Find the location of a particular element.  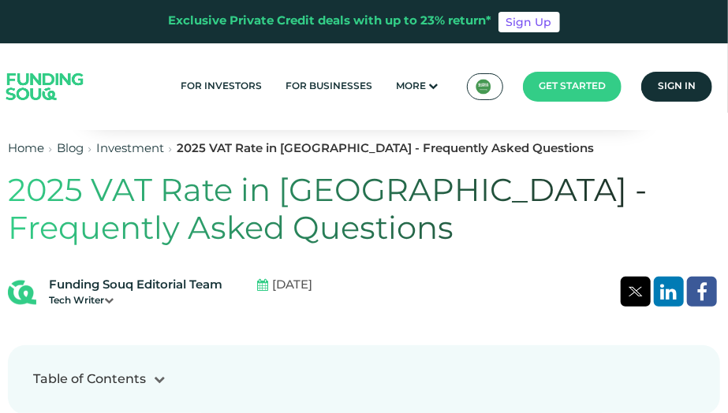

img: twitter is located at coordinates (636, 292).